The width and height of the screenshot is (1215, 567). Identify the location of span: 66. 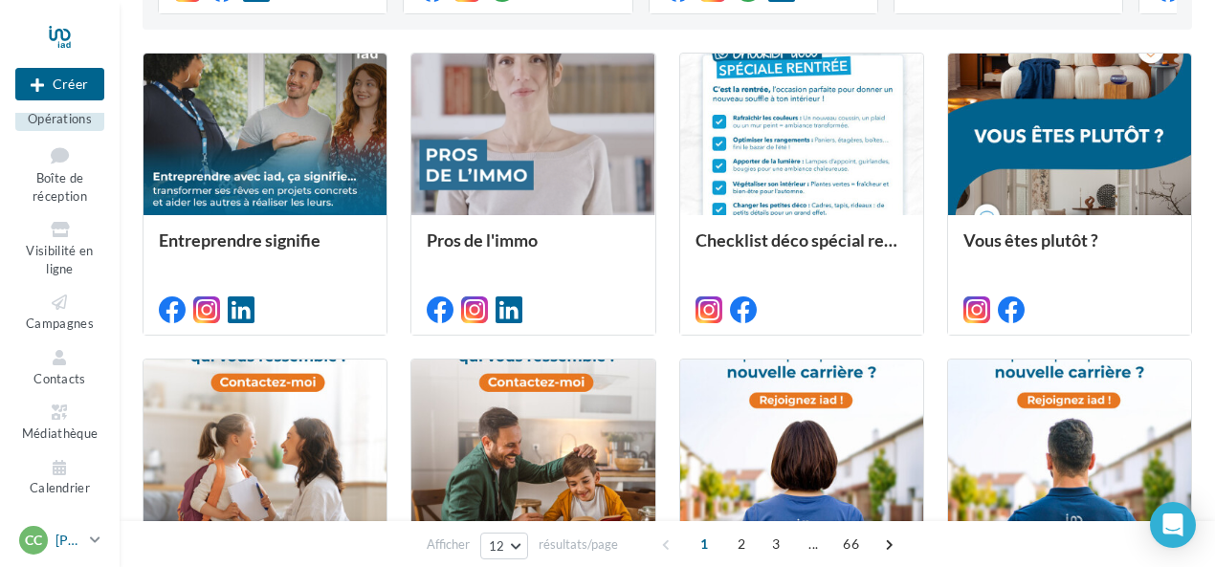
(851, 544).